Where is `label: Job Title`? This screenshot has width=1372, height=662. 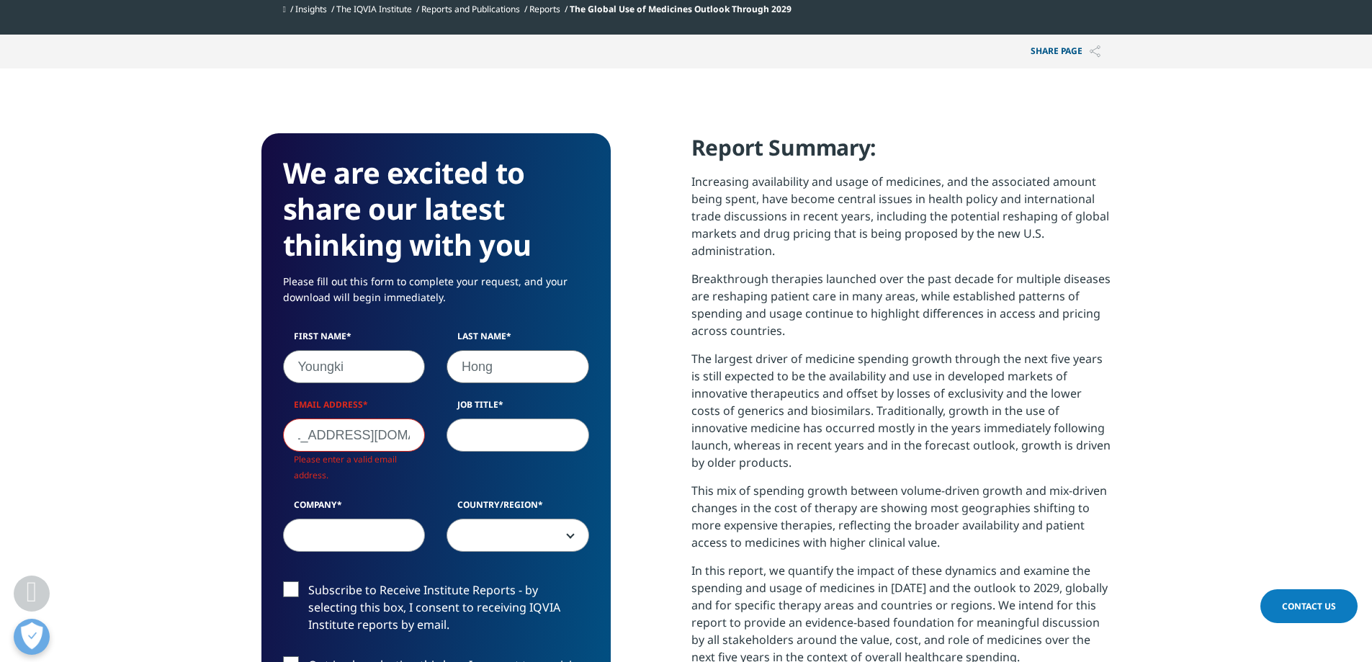
label: Job Title is located at coordinates (518, 408).